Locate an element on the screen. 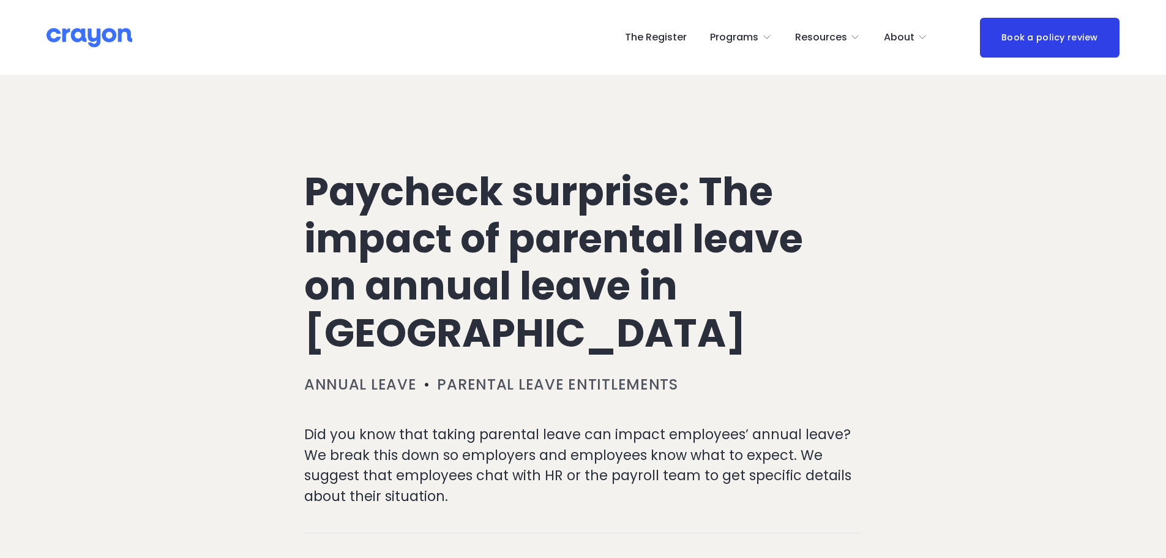  a: Parental leave entitlements is located at coordinates (557, 384).